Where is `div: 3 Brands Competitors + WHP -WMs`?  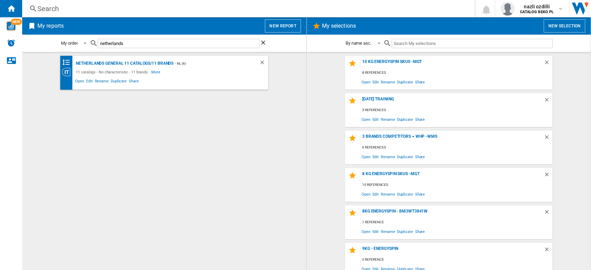 div: 3 Brands Competitors + WHP -WMs is located at coordinates (452, 138).